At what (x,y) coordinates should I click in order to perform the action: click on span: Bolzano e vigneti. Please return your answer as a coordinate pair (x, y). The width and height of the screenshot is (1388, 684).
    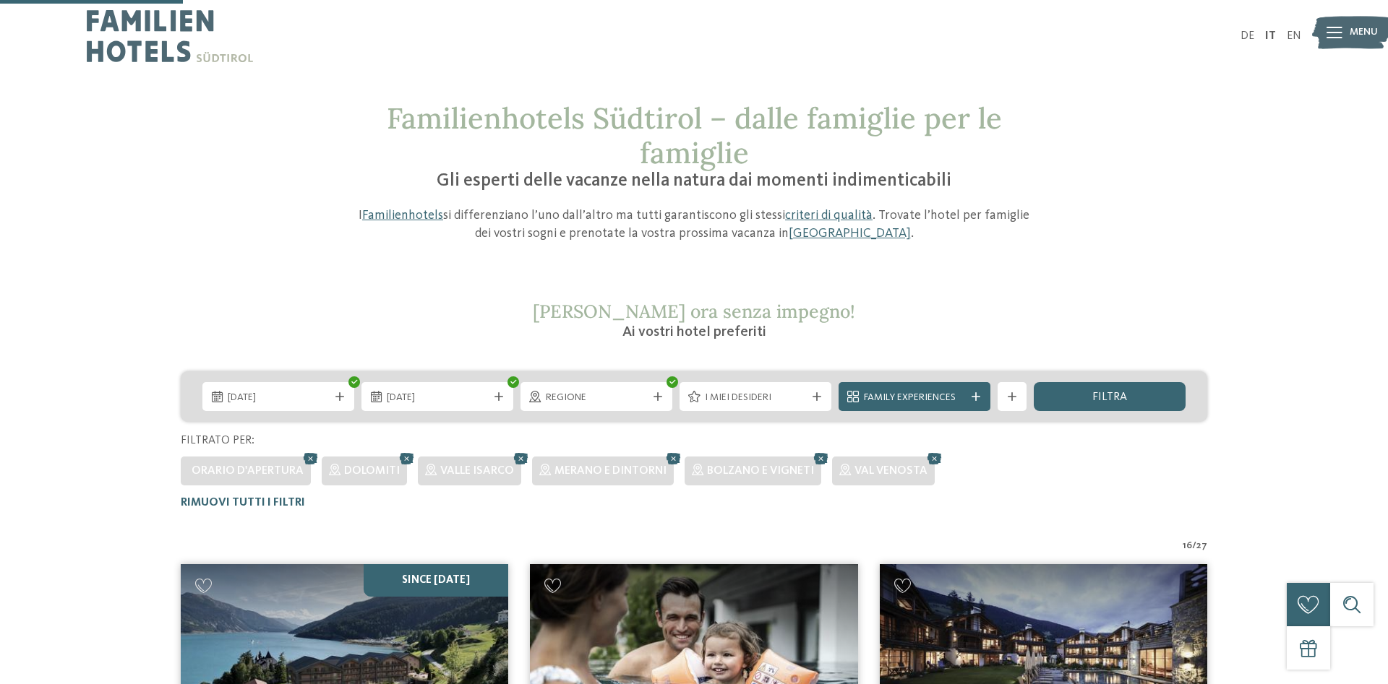
    Looking at the image, I should click on (760, 471).